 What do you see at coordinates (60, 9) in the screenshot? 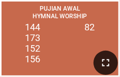
I see `span: Pujian Awal` at bounding box center [60, 9].